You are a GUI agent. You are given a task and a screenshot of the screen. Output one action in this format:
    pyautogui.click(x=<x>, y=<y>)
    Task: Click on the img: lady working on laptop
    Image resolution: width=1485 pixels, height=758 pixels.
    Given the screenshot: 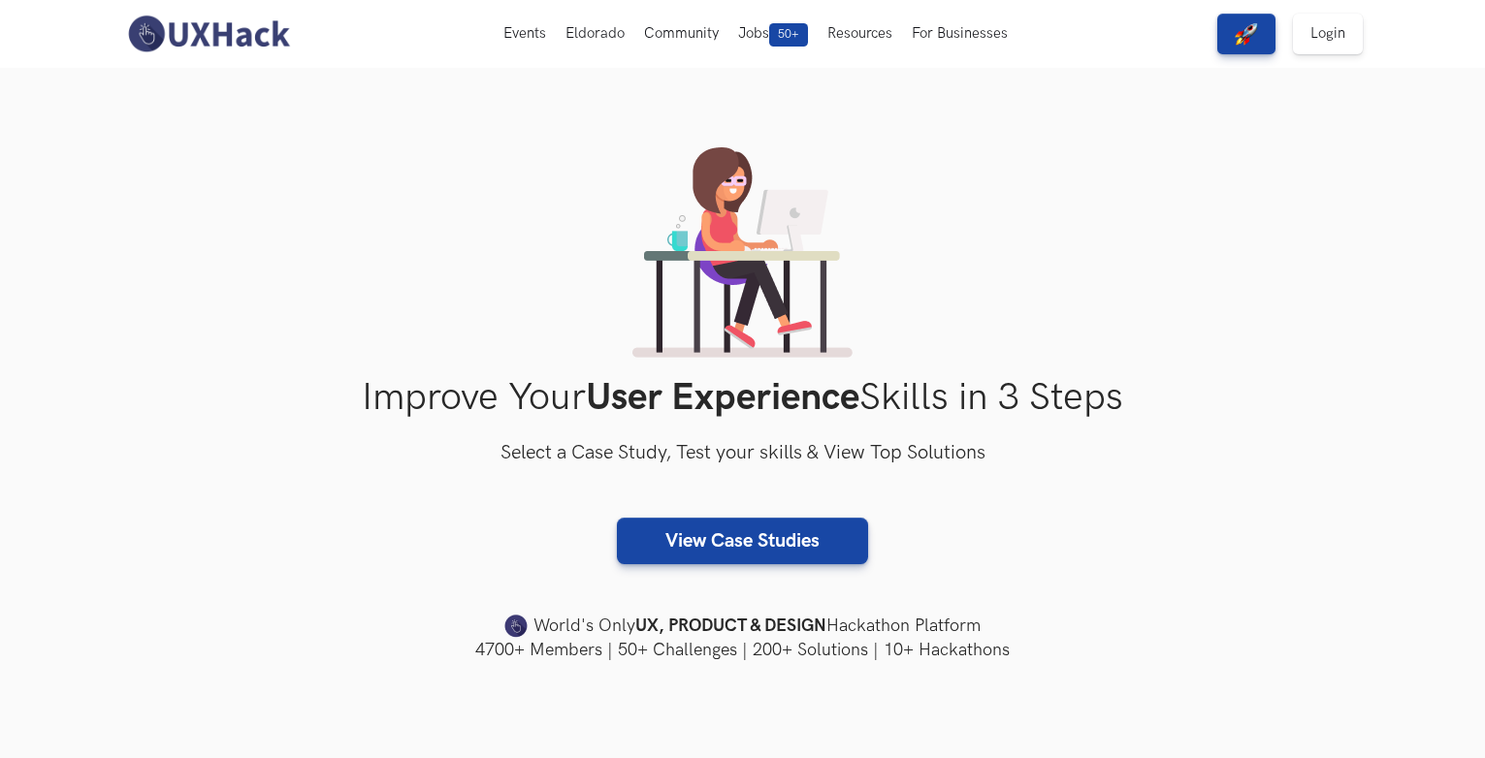 What is the action you would take?
    pyautogui.click(x=742, y=252)
    